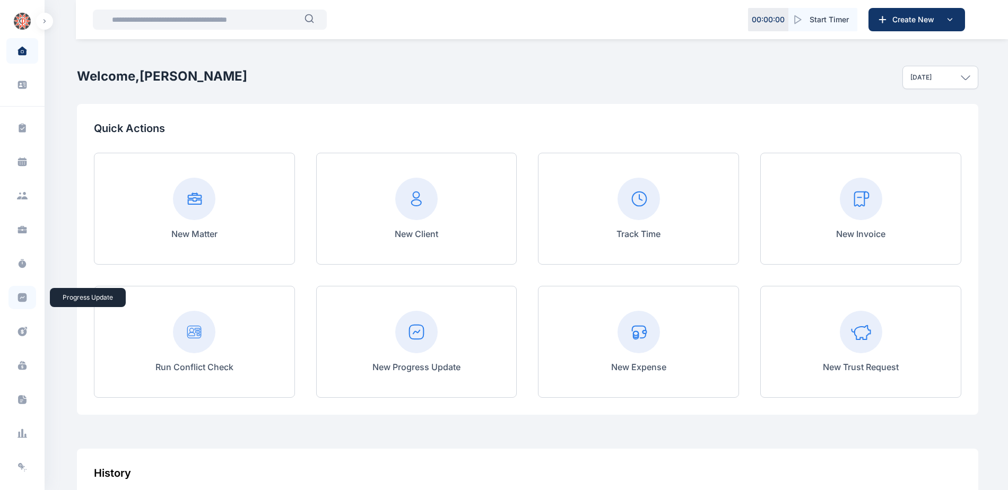 Image resolution: width=1008 pixels, height=490 pixels. What do you see at coordinates (639, 367) in the screenshot?
I see `p: New Expense` at bounding box center [639, 367].